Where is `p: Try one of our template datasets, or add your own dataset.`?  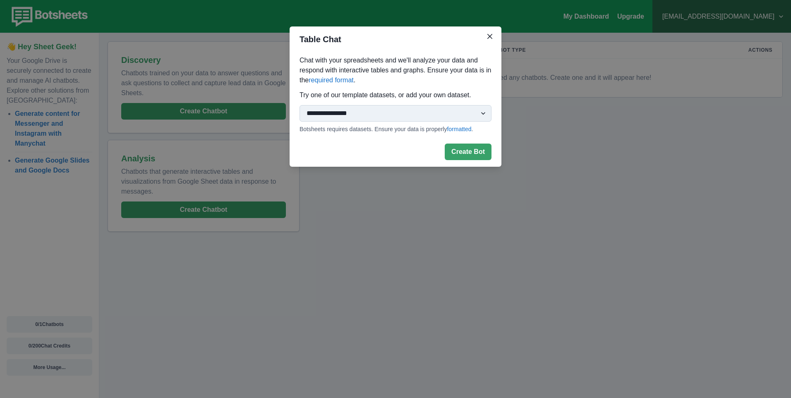
p: Try one of our template datasets, or add your own dataset. is located at coordinates (396, 95).